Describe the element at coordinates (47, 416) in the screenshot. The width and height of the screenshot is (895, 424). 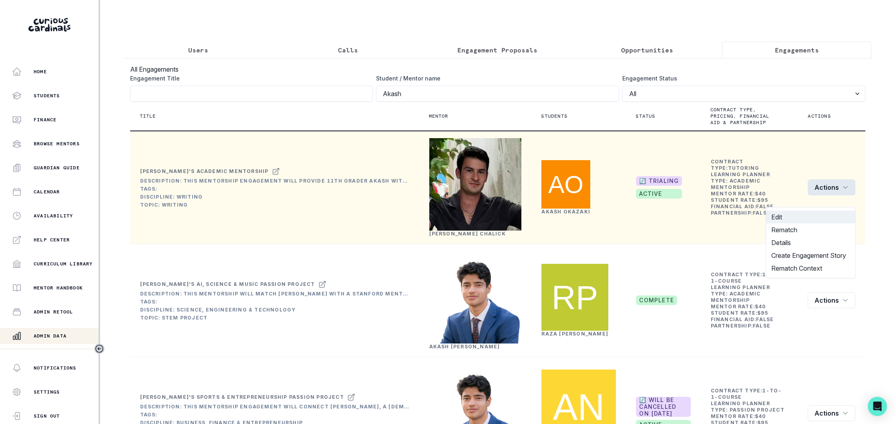
I see `p: Sign Out` at that location.